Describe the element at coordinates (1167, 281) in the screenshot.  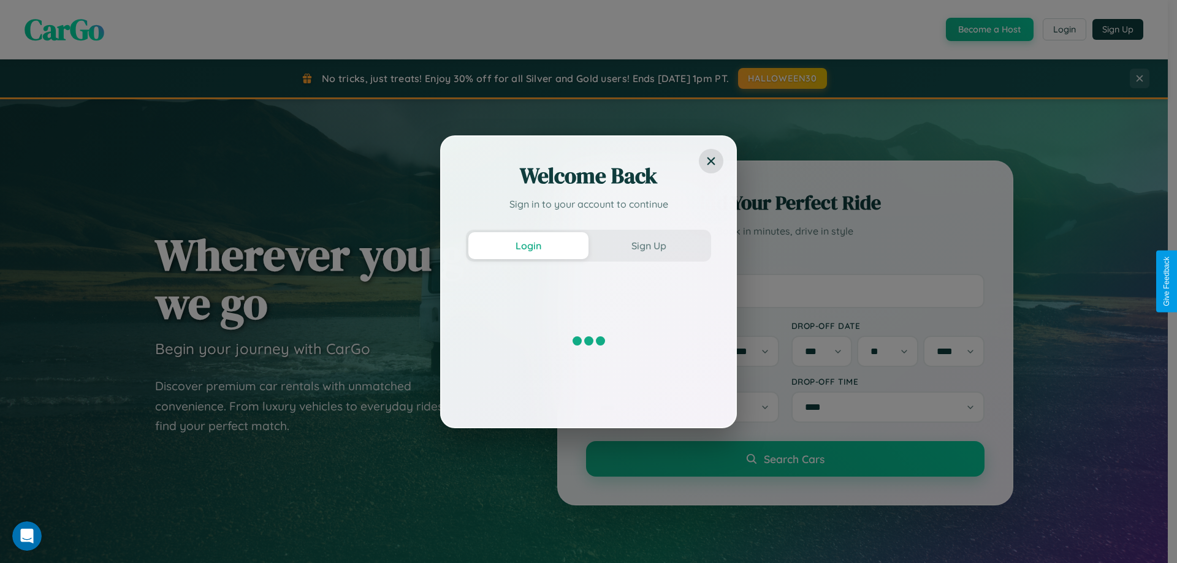
I see `div: Give Feedback` at that location.